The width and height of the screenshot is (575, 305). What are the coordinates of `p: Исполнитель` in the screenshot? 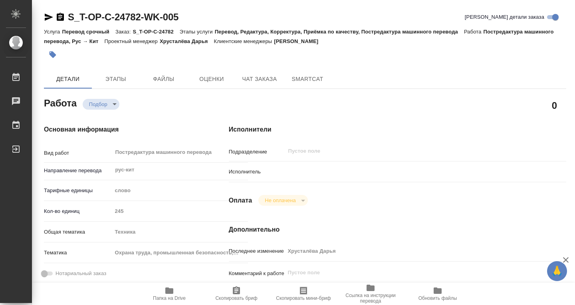 It's located at (257, 172).